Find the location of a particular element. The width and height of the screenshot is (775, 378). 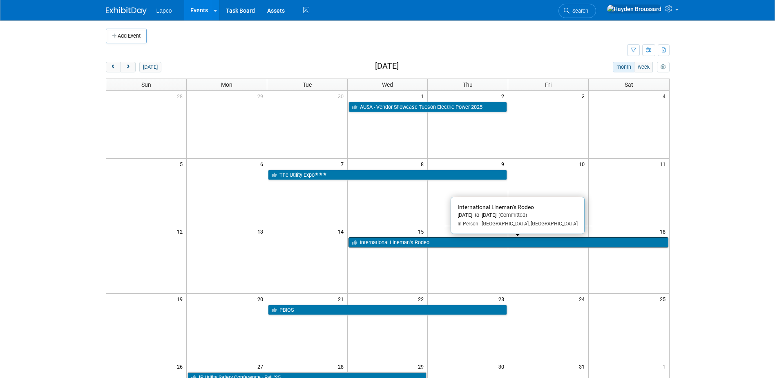

span: 5 is located at coordinates (183, 164).